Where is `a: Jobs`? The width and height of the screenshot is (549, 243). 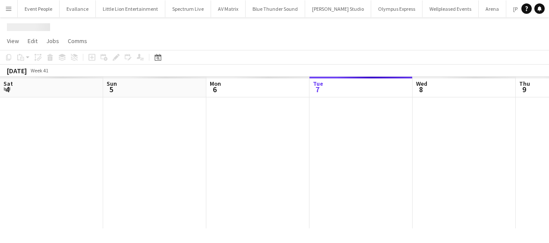 a: Jobs is located at coordinates (53, 41).